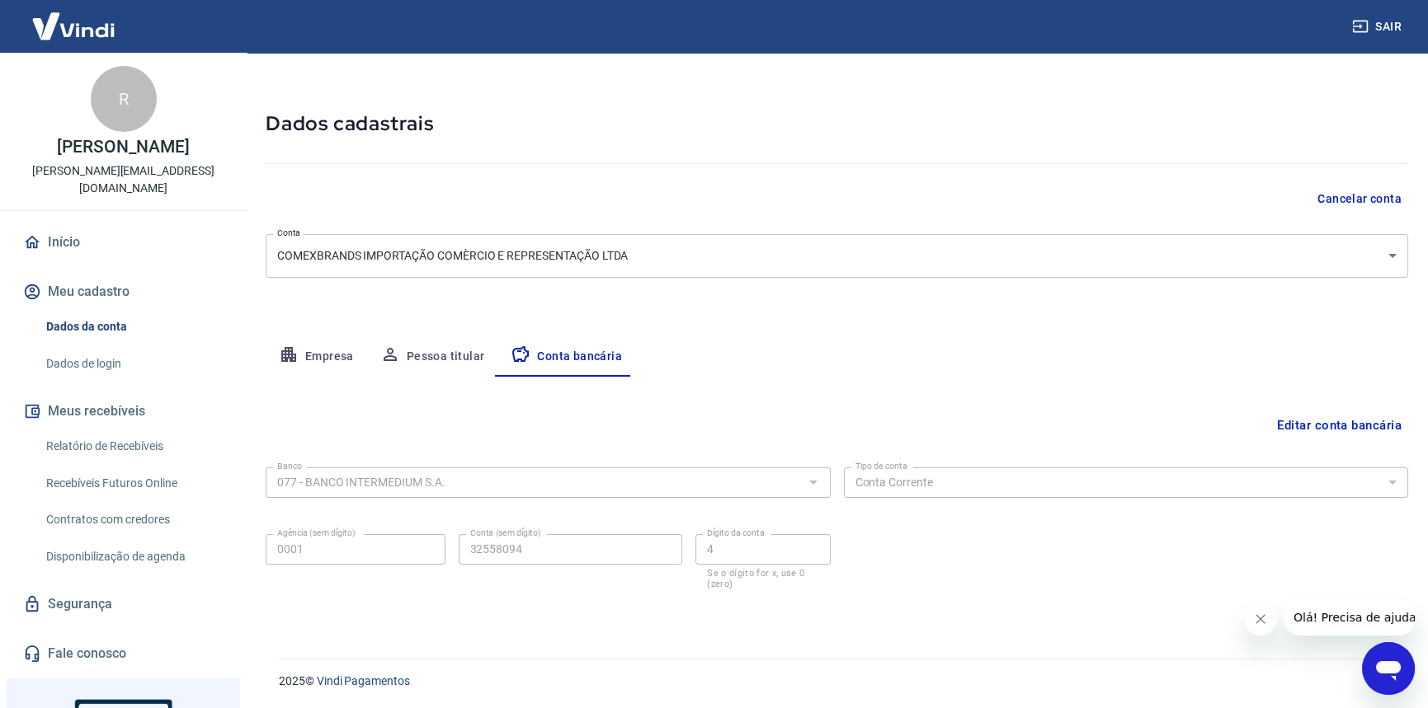 Image resolution: width=1428 pixels, height=708 pixels. I want to click on button: Meus recebíveis, so click(123, 412).